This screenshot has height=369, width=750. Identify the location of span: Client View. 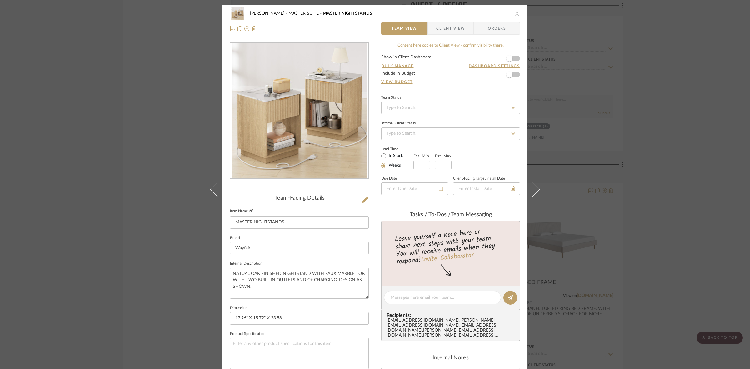
(451, 28).